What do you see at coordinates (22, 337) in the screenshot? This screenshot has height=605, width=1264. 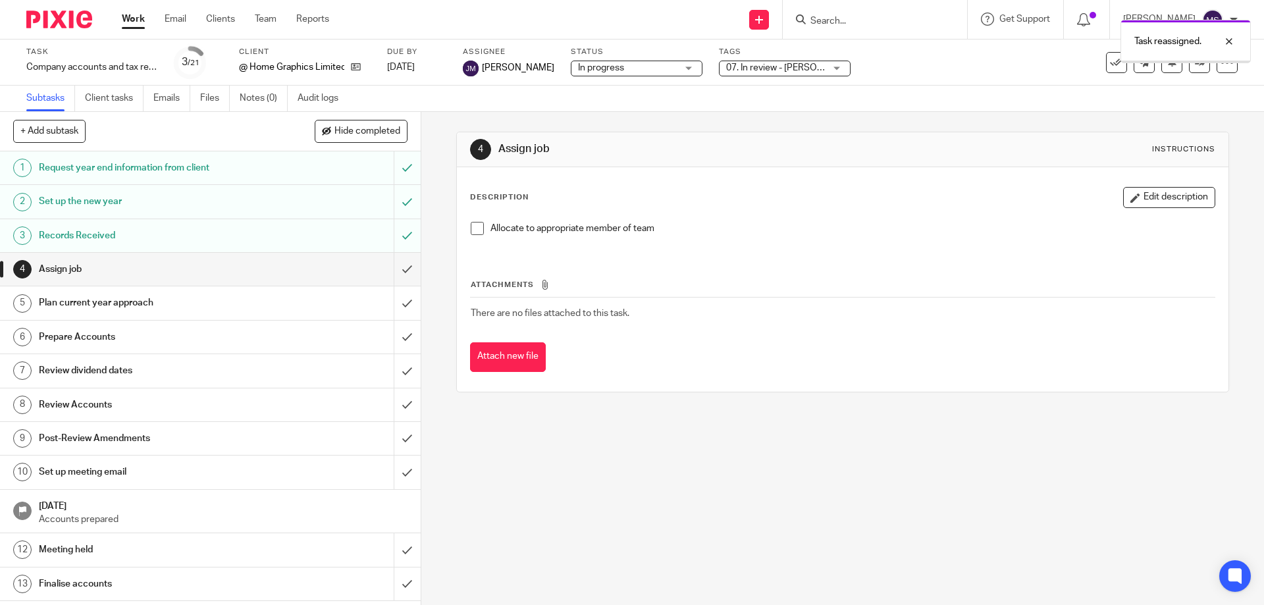 I see `div: 6` at bounding box center [22, 337].